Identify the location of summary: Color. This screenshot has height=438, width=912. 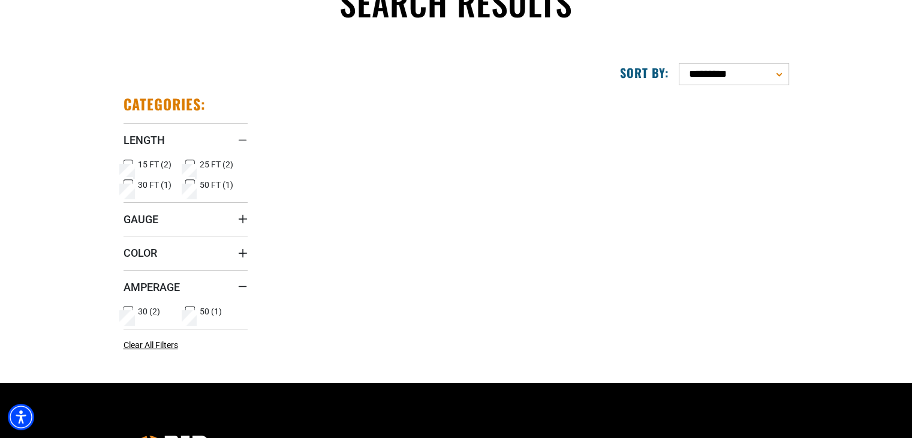
(185, 252).